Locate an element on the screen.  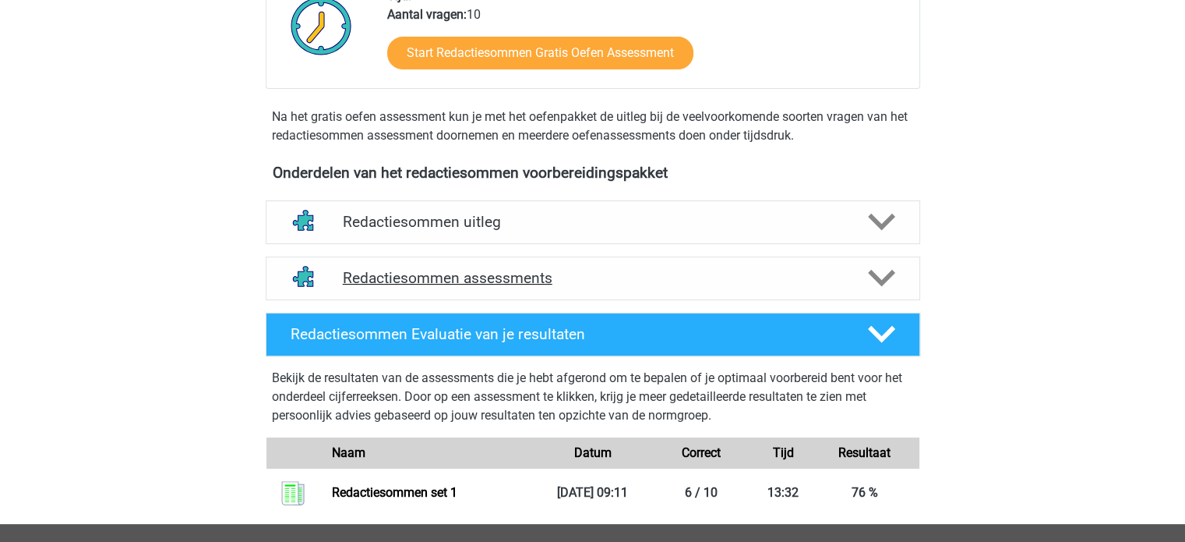
img: redactiesommen assessments is located at coordinates (305, 277).